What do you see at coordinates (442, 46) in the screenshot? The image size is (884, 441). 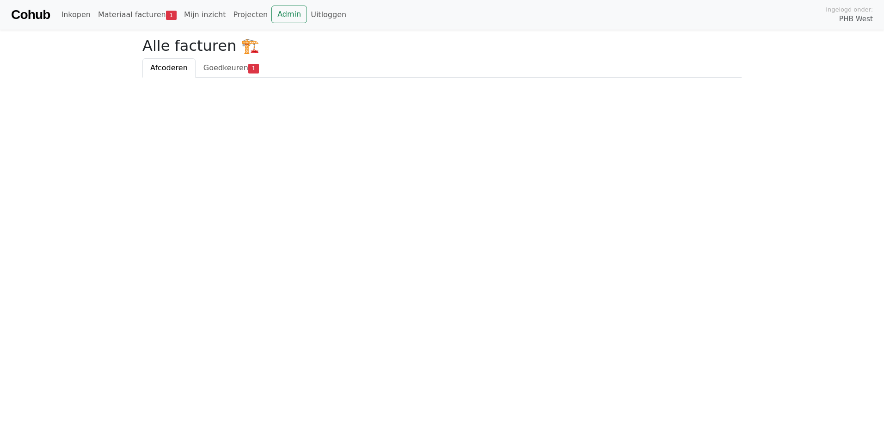 I see `h2: Alle facturen 🏗️` at bounding box center [442, 46].